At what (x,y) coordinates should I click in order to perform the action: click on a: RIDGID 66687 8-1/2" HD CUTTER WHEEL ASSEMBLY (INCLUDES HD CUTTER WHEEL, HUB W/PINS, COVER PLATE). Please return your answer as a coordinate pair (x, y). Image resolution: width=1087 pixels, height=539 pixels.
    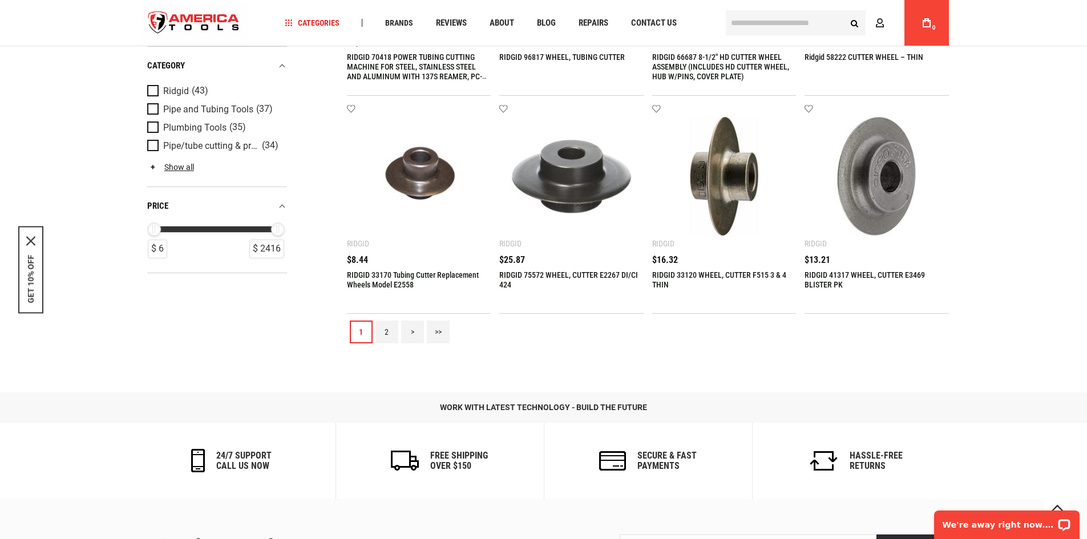
    Looking at the image, I should click on (721, 67).